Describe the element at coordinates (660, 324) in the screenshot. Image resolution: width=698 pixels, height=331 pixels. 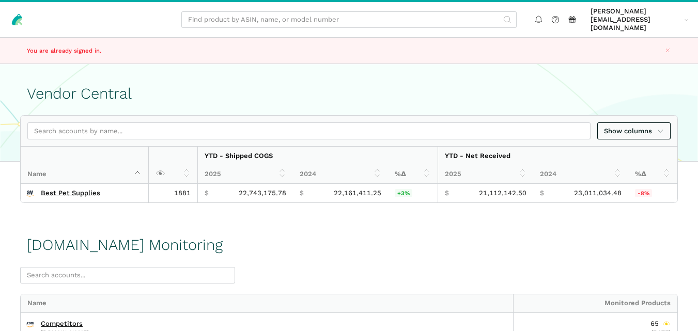
I see `div: 65` at that location.